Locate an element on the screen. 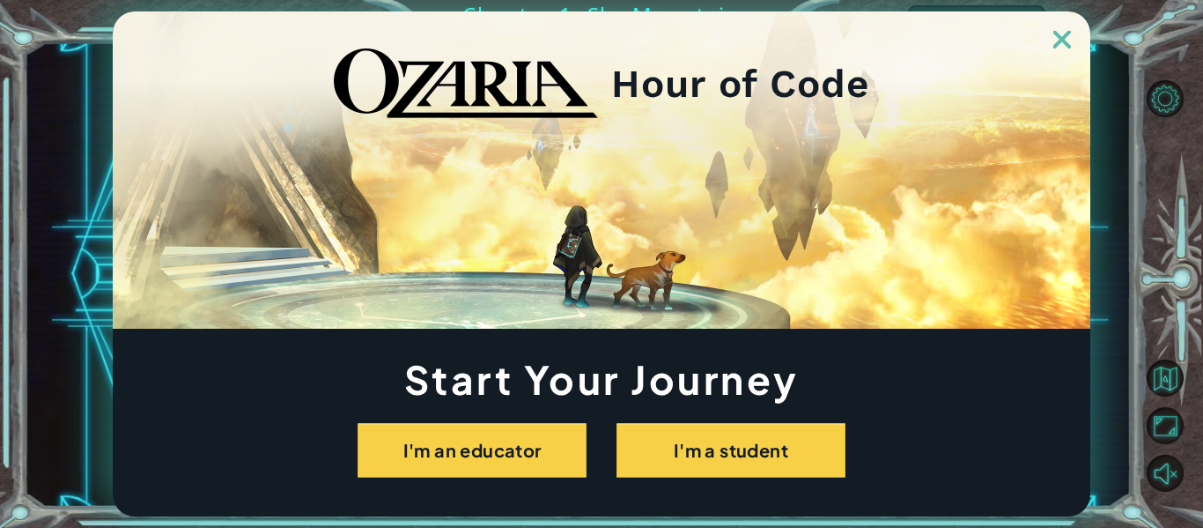  img: blackOzariaWordmark.png is located at coordinates (466, 84).